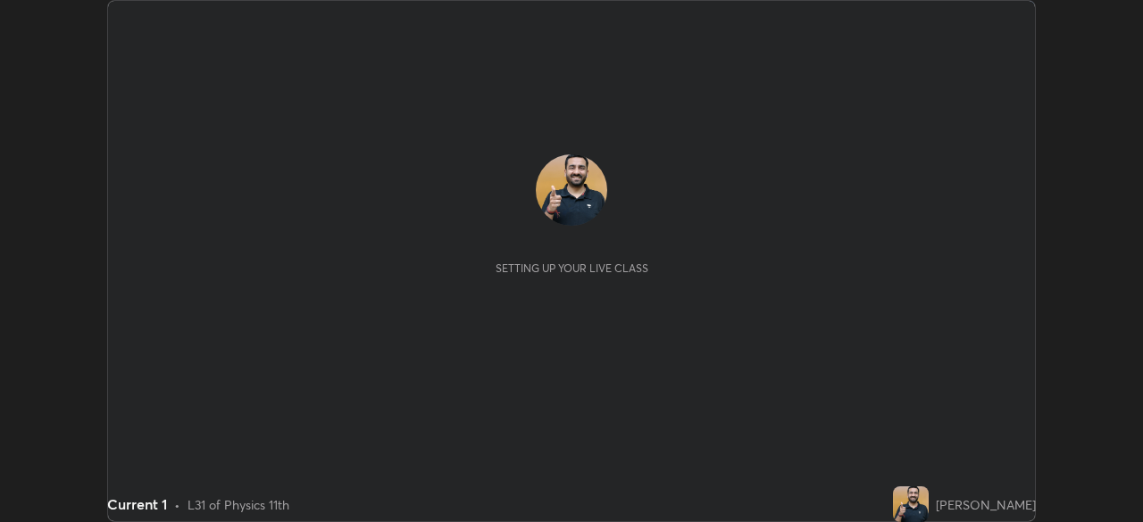  Describe the element at coordinates (571, 268) in the screenshot. I see `div: Setting up your live class` at that location.